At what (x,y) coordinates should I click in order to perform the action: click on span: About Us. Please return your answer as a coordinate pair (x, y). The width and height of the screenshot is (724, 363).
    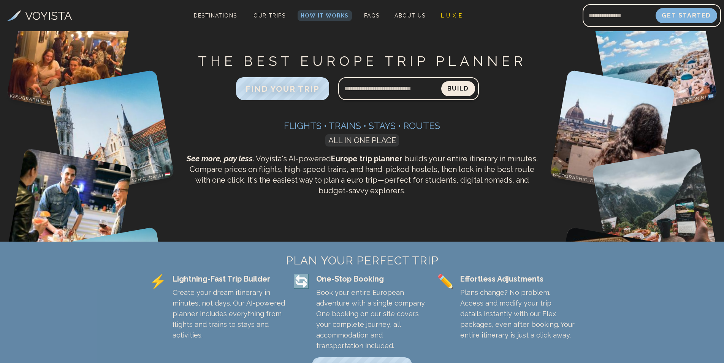
    Looking at the image, I should click on (410, 16).